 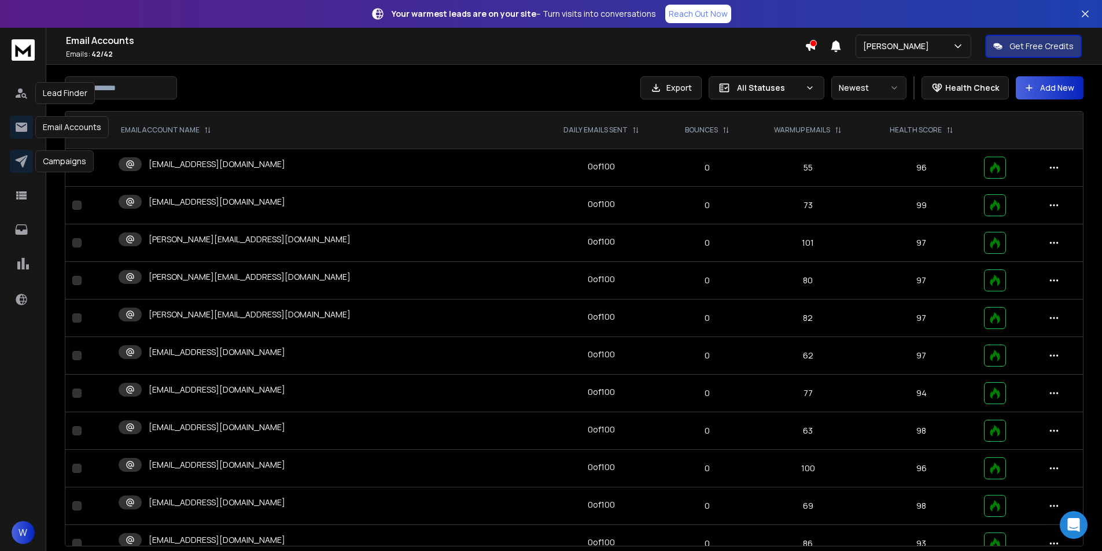 I want to click on p: Get Free Credits, so click(x=1042, y=46).